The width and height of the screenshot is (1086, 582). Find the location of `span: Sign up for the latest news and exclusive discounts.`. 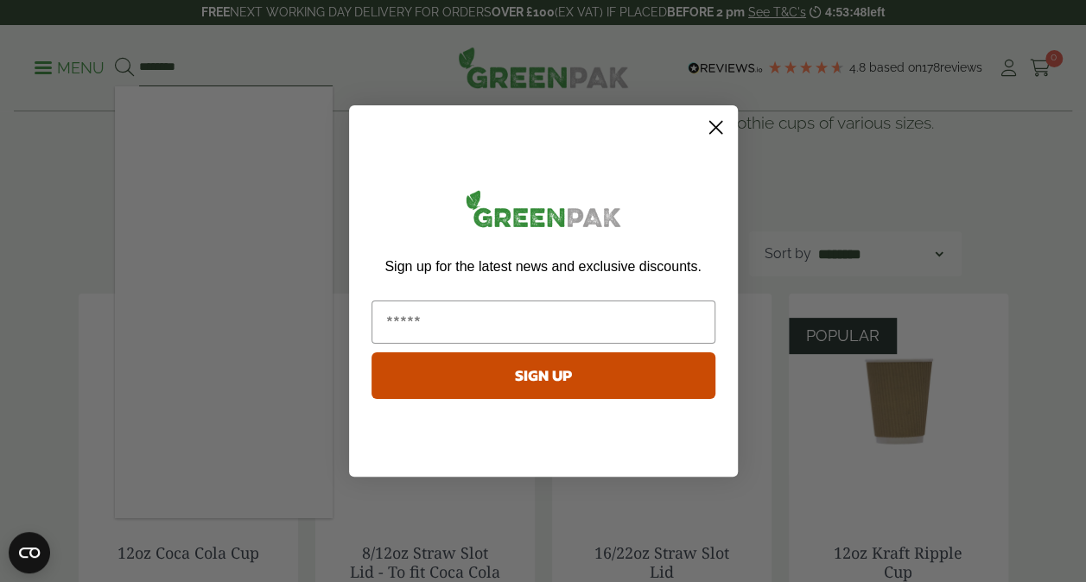

span: Sign up for the latest news and exclusive discounts. is located at coordinates (543, 266).